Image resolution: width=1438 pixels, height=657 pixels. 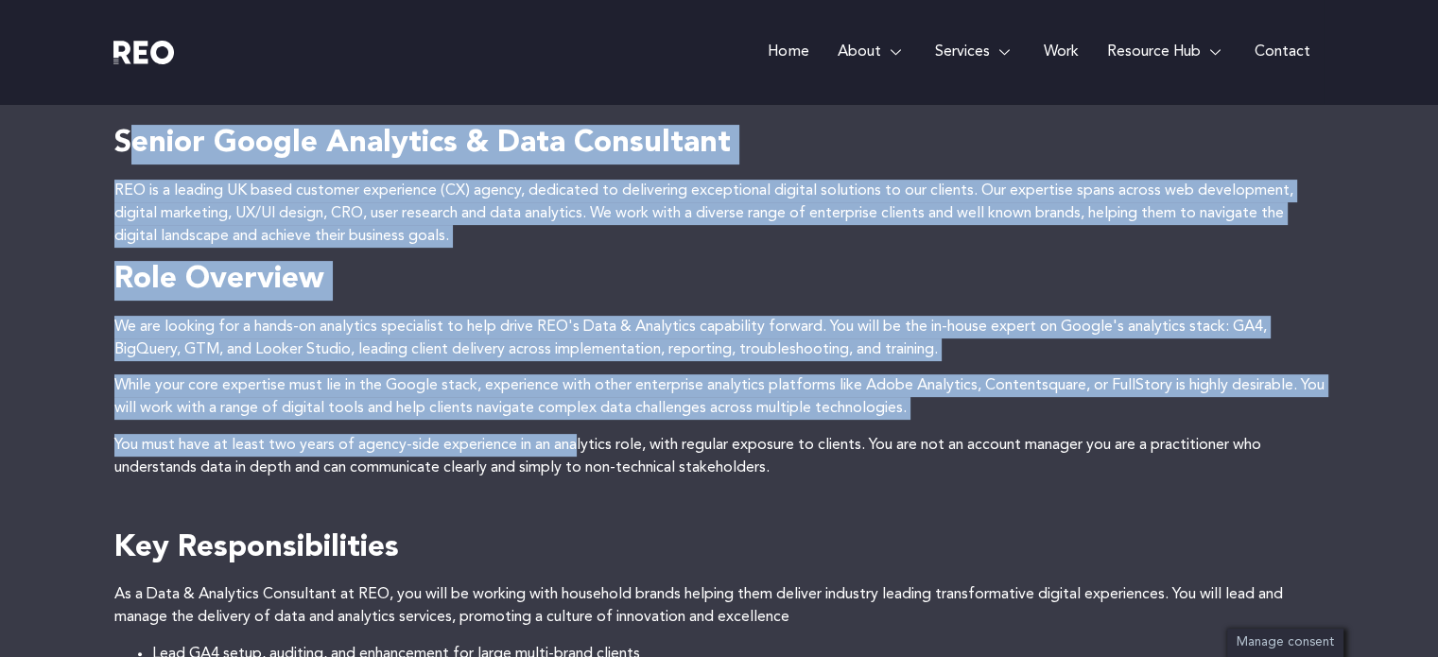 I want to click on p: We are looking for a hands-on analytics specialist to help drive REO's Data & Analytics capabilit..., so click(x=719, y=338).